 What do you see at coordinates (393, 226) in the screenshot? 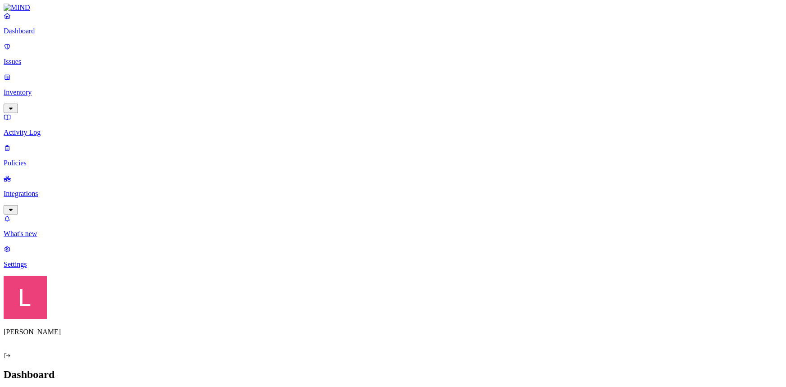
I see `a: What's new` at bounding box center [393, 226].